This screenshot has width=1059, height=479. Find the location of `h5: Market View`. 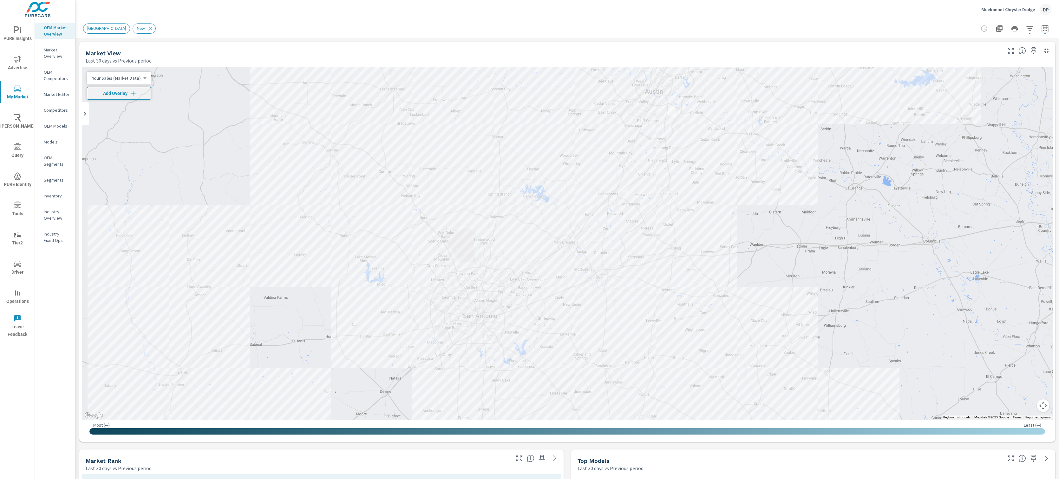

h5: Market View is located at coordinates (103, 53).